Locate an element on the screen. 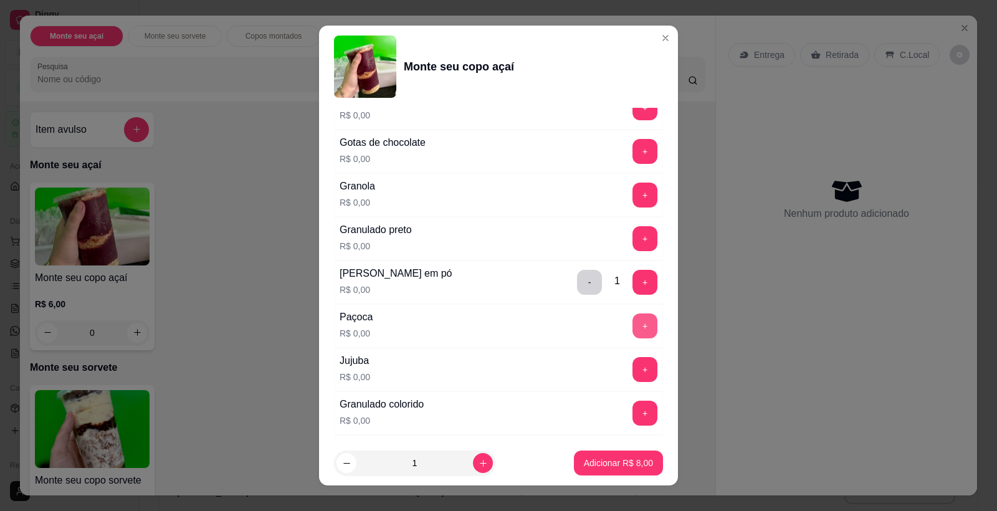  button: Adicionar R$ 8,00 is located at coordinates (618, 463).